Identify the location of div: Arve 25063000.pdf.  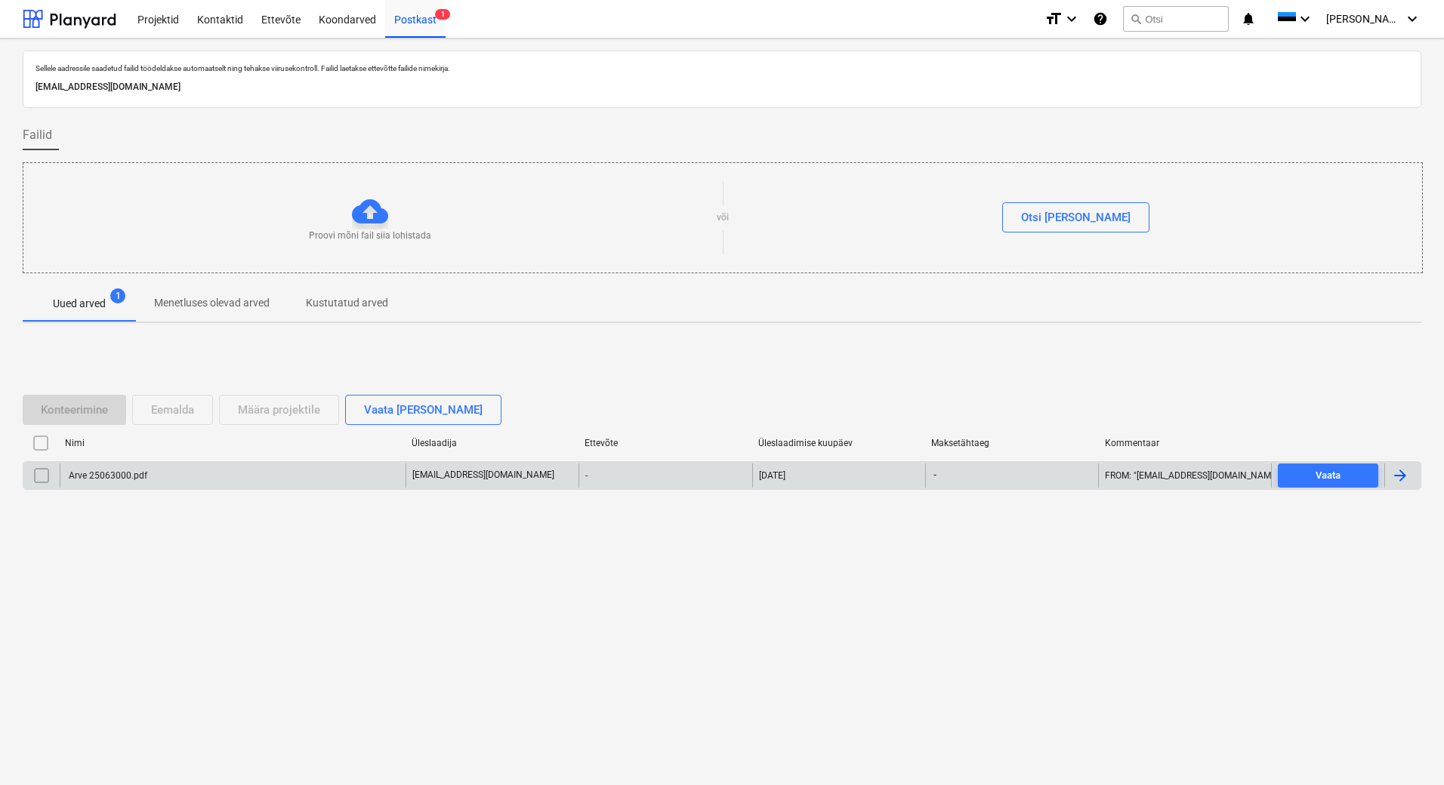
(106, 476).